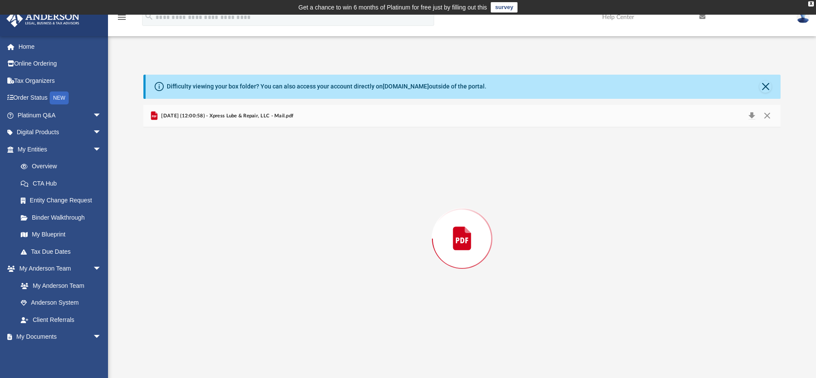  I want to click on div: Preview, so click(462, 228).